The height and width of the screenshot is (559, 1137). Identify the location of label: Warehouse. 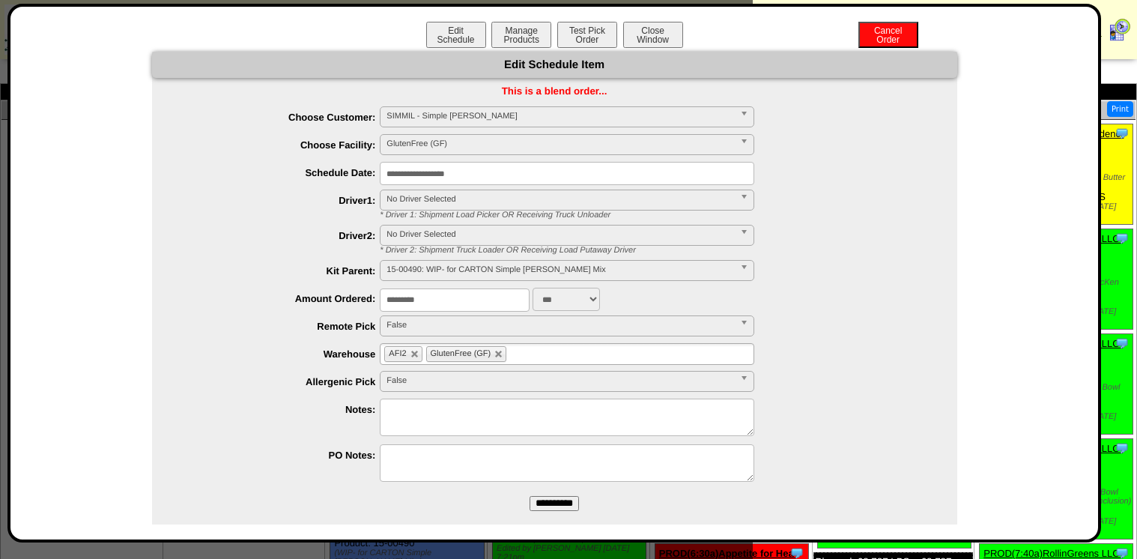
(281, 354).